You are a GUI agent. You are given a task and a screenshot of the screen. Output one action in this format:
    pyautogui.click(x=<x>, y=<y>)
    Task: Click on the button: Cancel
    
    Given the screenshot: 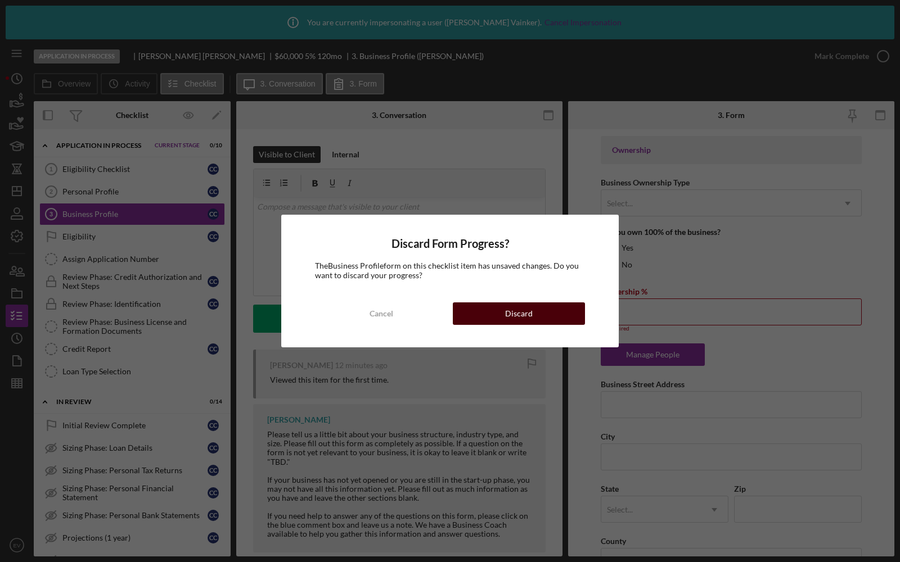 What is the action you would take?
    pyautogui.click(x=381, y=314)
    